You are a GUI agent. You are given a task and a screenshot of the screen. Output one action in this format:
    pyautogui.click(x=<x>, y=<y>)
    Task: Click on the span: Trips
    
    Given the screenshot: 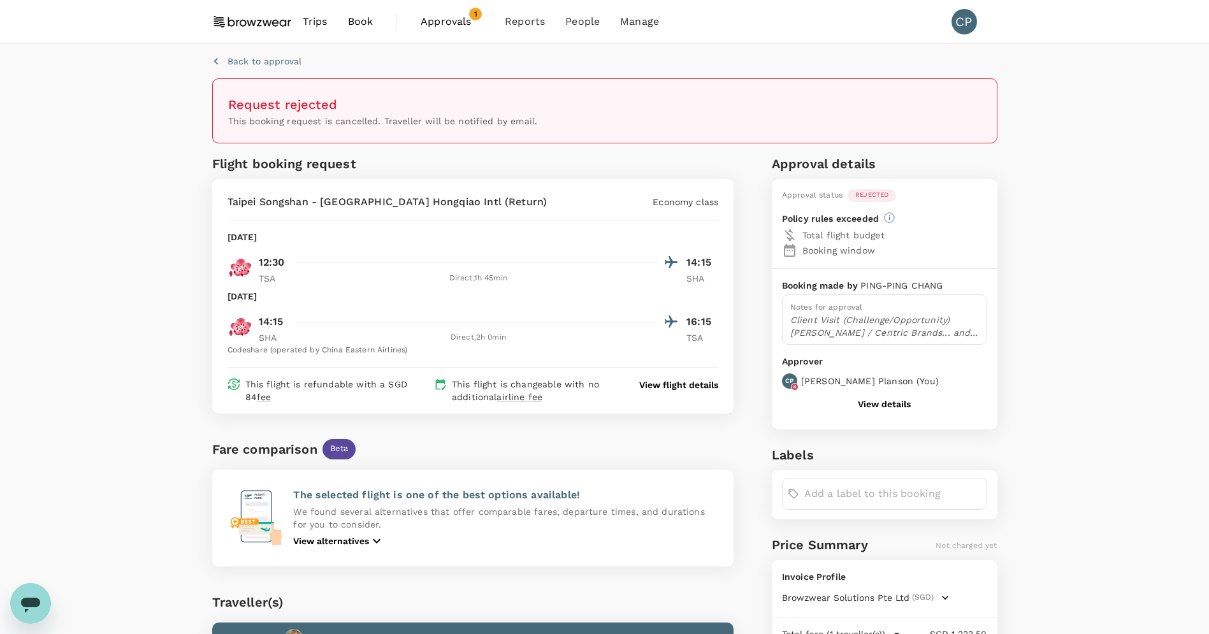 What is the action you would take?
    pyautogui.click(x=315, y=22)
    